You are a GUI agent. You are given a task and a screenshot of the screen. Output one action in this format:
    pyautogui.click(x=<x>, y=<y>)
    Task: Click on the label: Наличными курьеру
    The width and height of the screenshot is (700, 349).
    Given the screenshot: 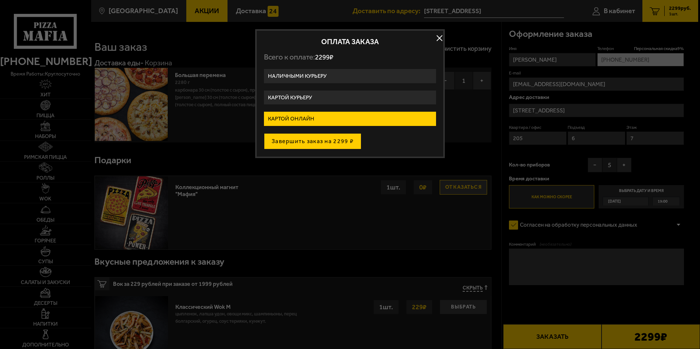 What is the action you would take?
    pyautogui.click(x=350, y=76)
    